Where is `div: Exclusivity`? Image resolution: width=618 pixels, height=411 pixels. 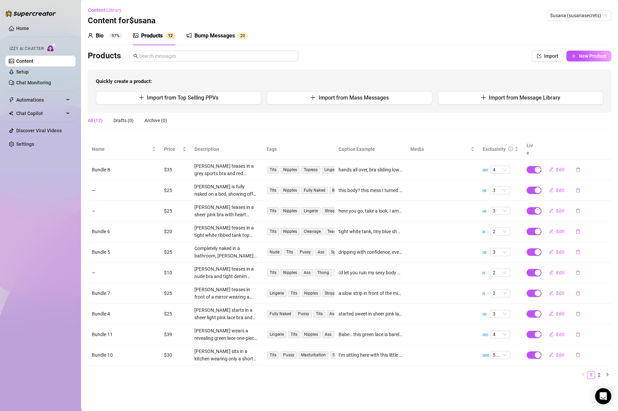 div: Exclusivity is located at coordinates (494, 149).